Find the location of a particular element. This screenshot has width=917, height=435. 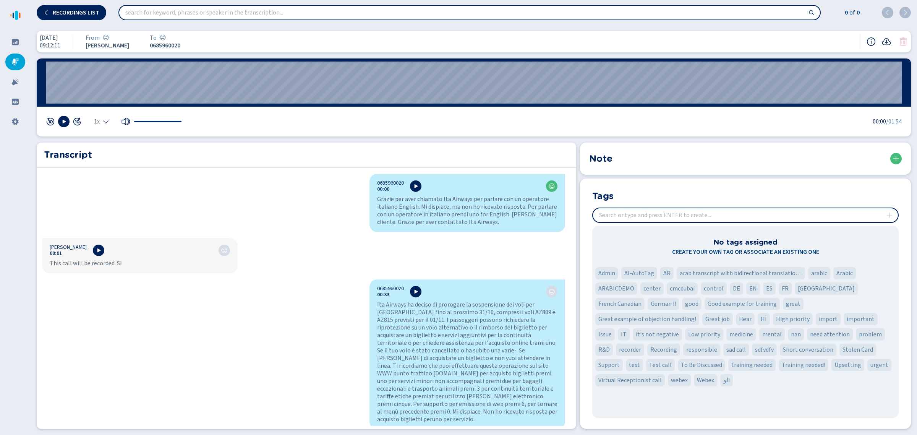

span: arabic is located at coordinates (819, 273).